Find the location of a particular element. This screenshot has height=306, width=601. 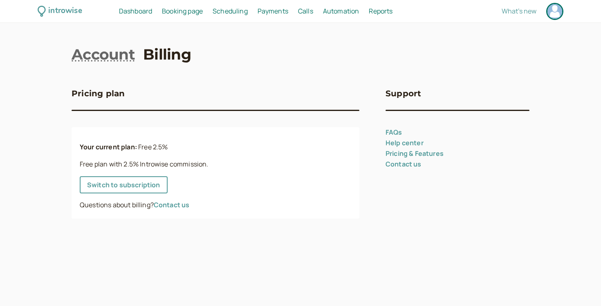

span: Reports is located at coordinates (380, 11).